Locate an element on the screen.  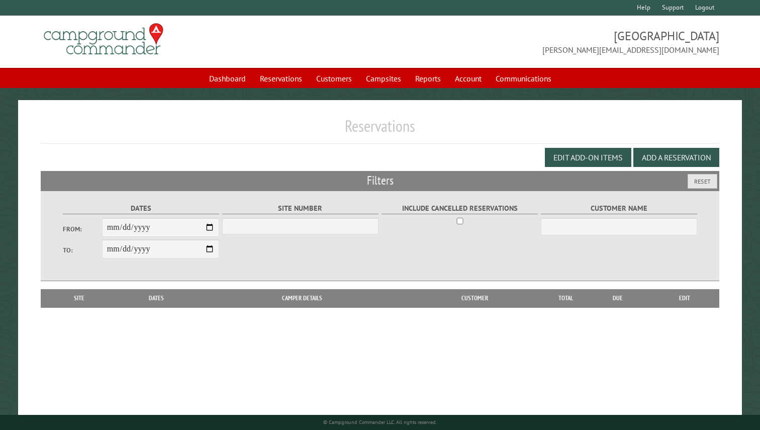
a: Campsites is located at coordinates (384, 78).